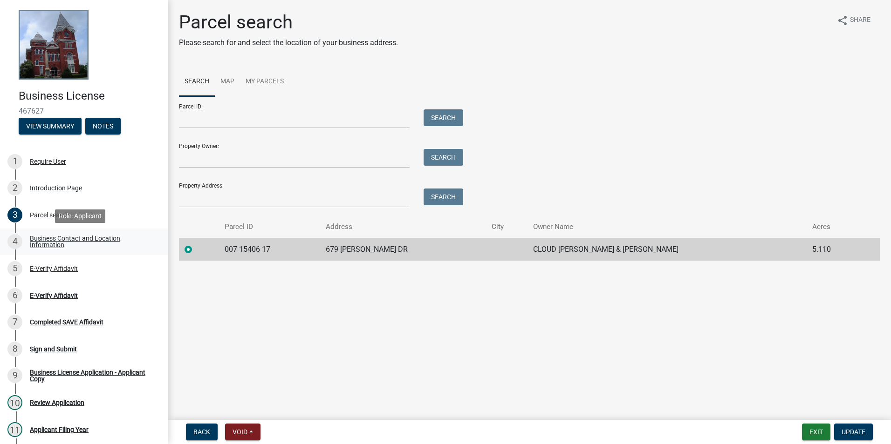  I want to click on td: 5.110, so click(833, 249).